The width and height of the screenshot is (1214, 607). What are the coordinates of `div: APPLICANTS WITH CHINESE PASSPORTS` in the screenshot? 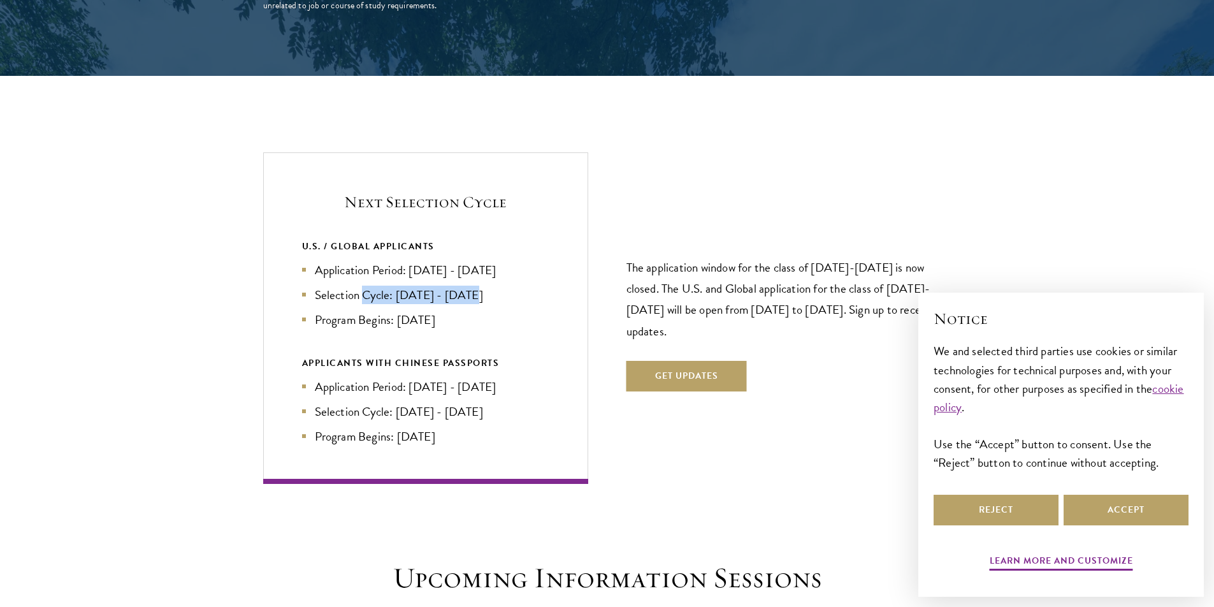 It's located at (426, 363).